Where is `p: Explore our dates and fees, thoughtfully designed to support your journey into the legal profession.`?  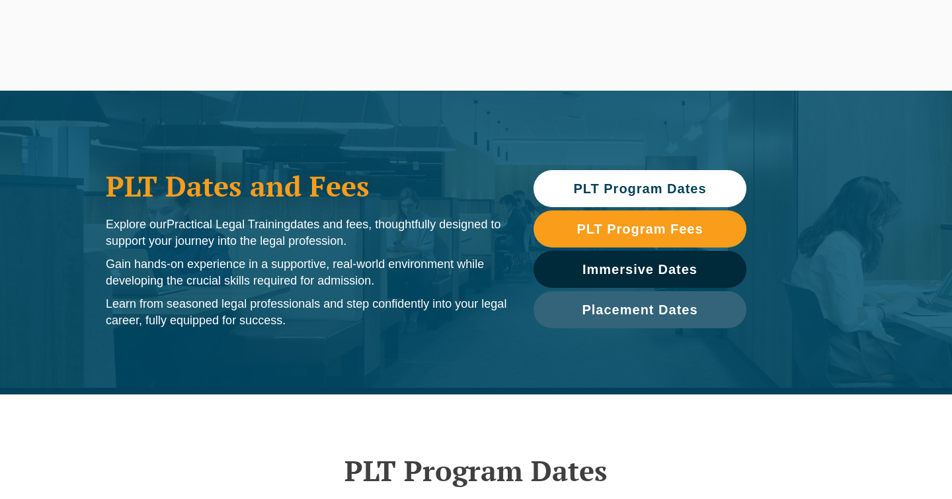 p: Explore our dates and fees, thoughtfully designed to support your journey into the legal profession. is located at coordinates (306, 233).